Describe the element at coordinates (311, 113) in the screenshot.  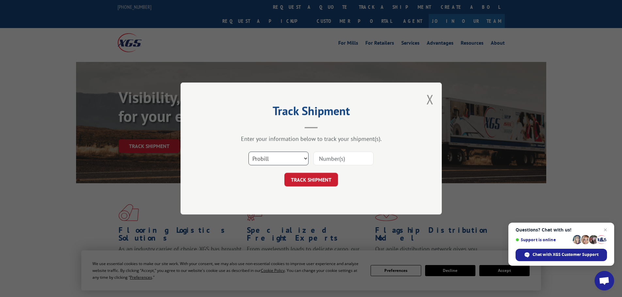
I see `h2: Track Shipment` at that location.